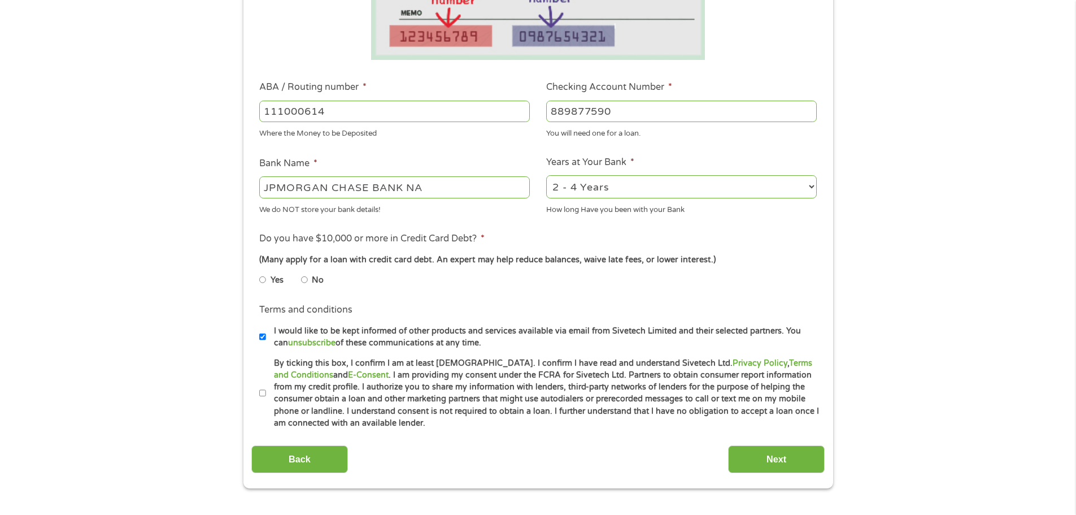 This screenshot has width=1076, height=515. What do you see at coordinates (306, 310) in the screenshot?
I see `label: Terms and conditions` at bounding box center [306, 310].